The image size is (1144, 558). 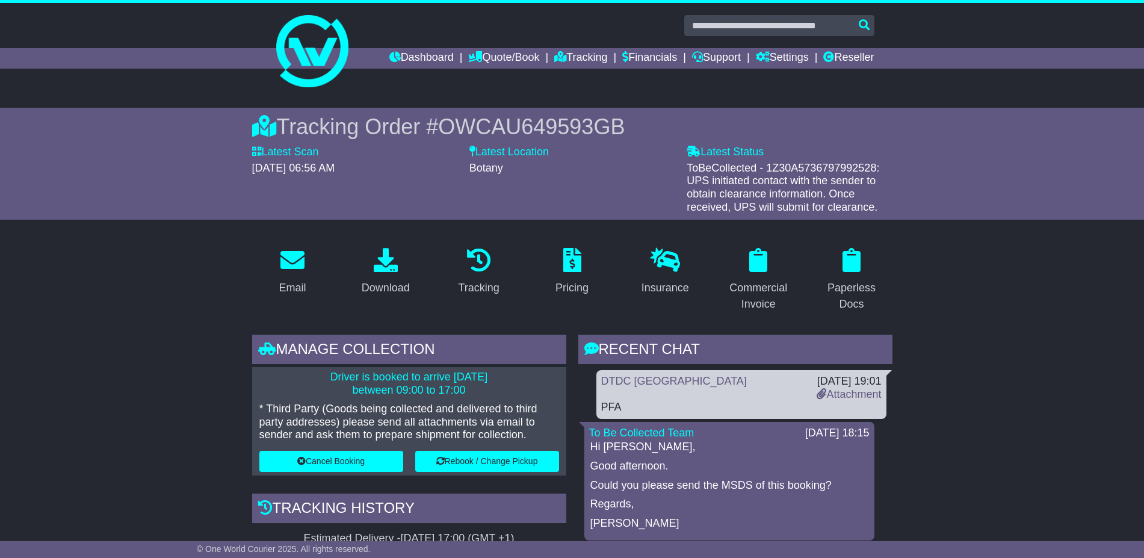 I want to click on div: PFA, so click(x=741, y=407).